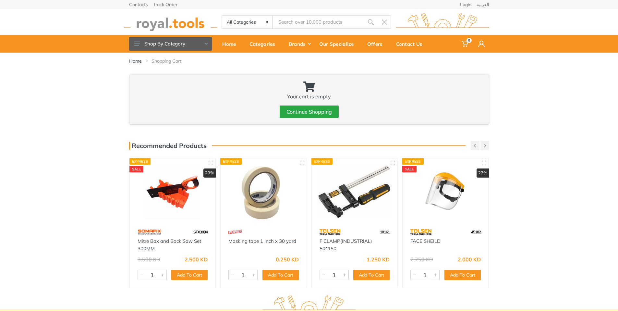 This screenshot has height=311, width=618. Describe the element at coordinates (426, 241) in the screenshot. I see `a: FACE SHEILD` at that location.